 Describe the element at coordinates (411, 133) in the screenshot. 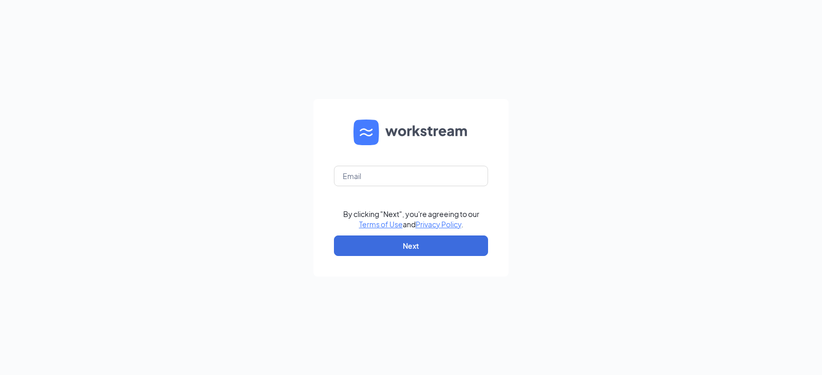

I see `img: WS logo and Workstream text` at that location.